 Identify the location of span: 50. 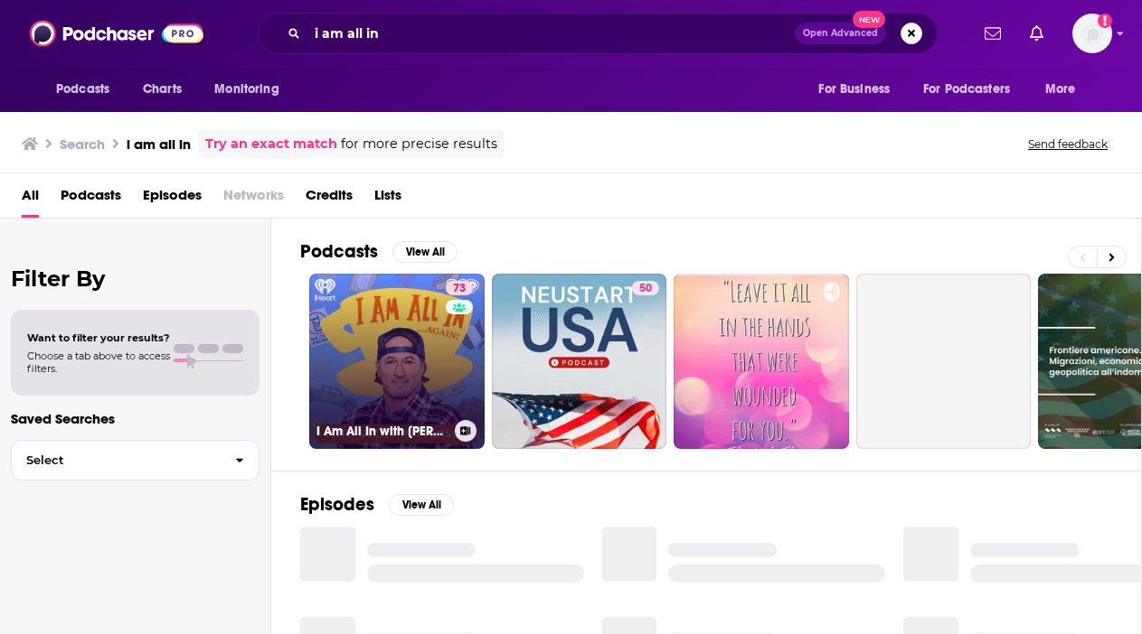
(645, 289).